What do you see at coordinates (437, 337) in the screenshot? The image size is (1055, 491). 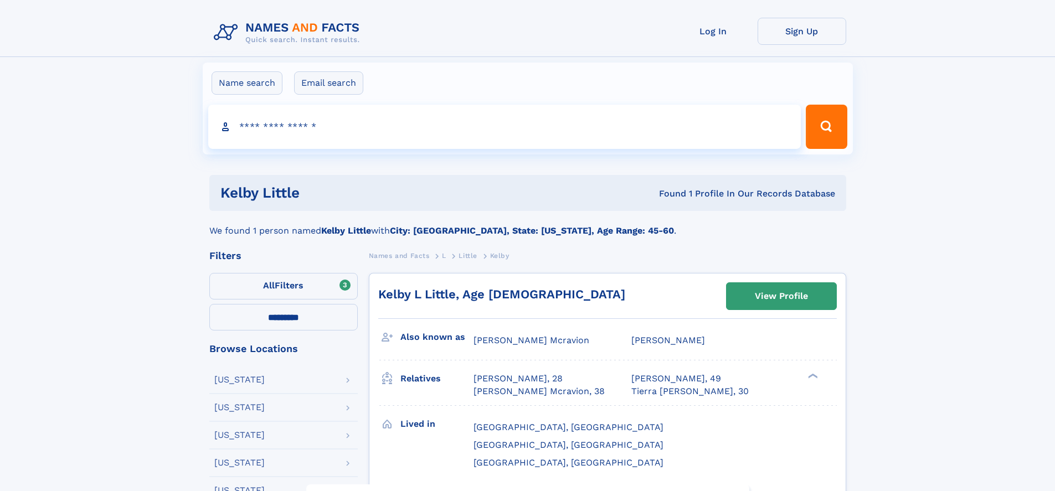 I see `h3: Also known as` at bounding box center [437, 337].